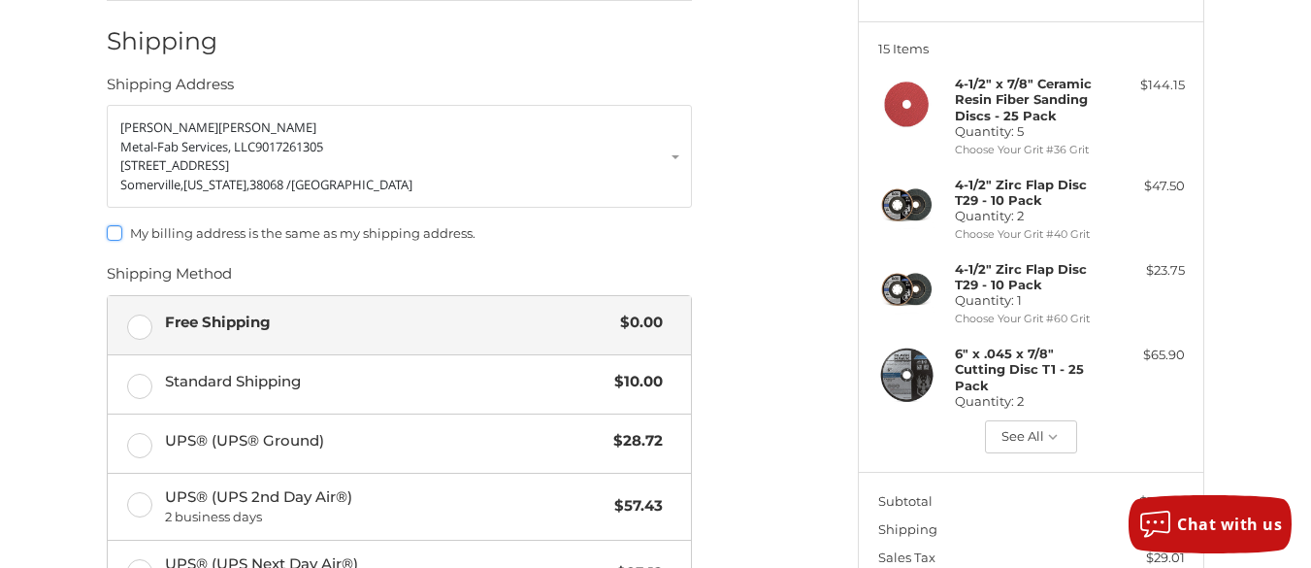  What do you see at coordinates (385, 381) in the screenshot?
I see `span: Standard Shipping` at bounding box center [385, 381].